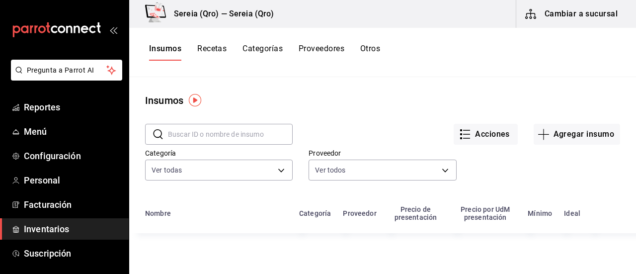 The image size is (636, 274). What do you see at coordinates (212, 52) in the screenshot?
I see `button: Recetas` at bounding box center [212, 52].